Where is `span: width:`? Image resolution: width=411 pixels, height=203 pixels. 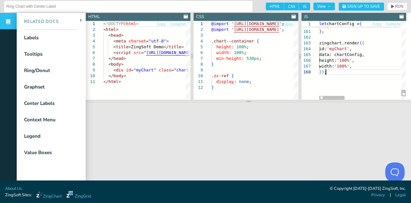 span: width: is located at coordinates (224, 52).